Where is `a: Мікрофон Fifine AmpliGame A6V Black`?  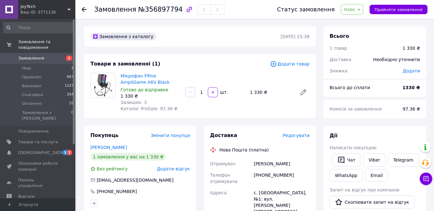 a: Мікрофон Fifine AmpliGame A6V Black is located at coordinates (145, 79).